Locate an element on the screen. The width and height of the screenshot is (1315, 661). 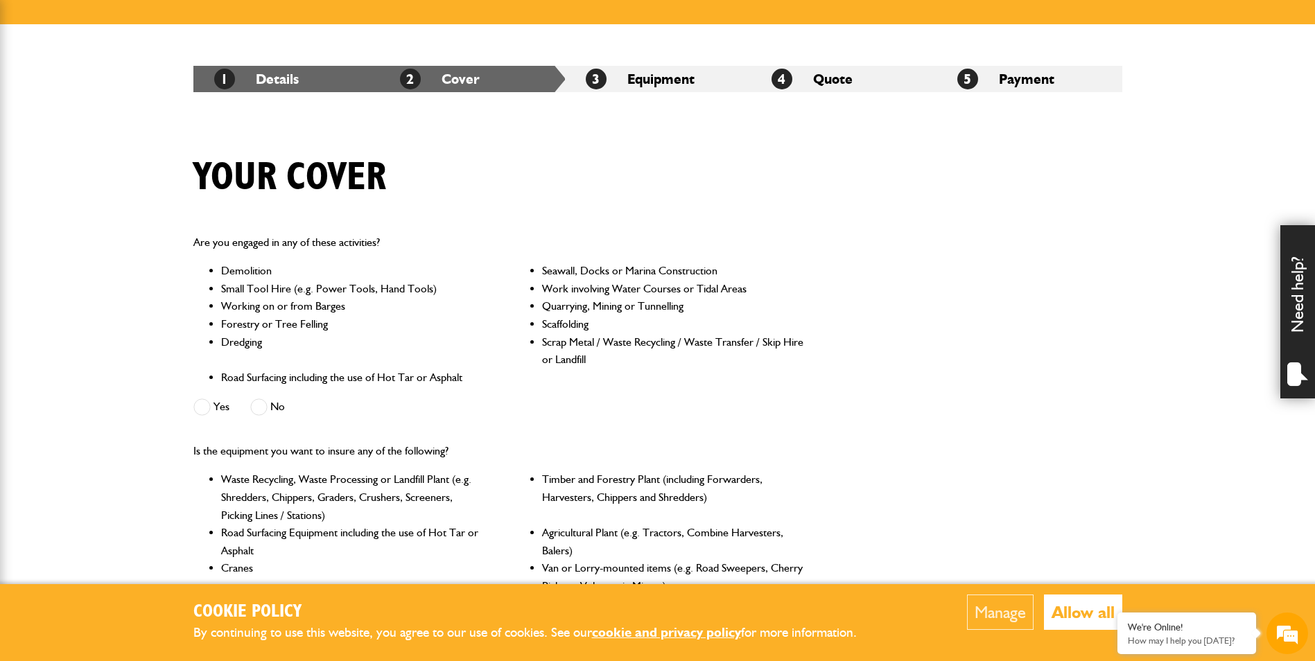
p: Are you engaged in any of these activities? is located at coordinates (499, 243).